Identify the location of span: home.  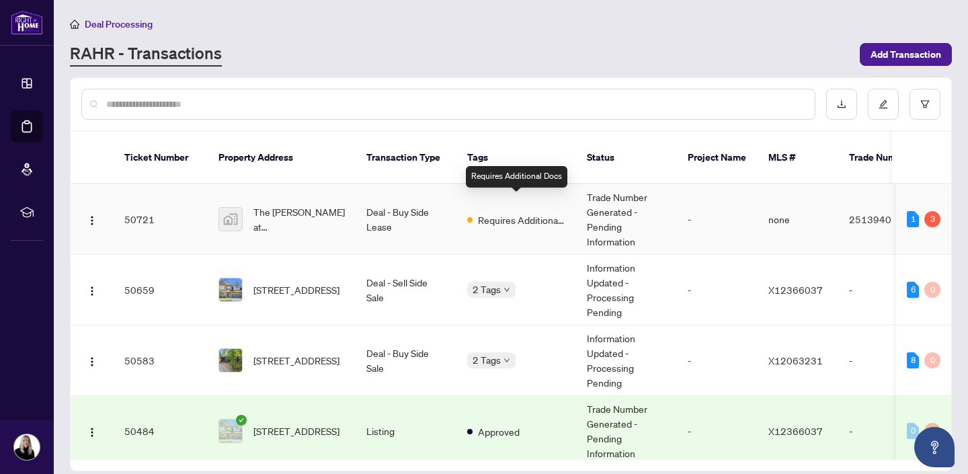
(75, 24).